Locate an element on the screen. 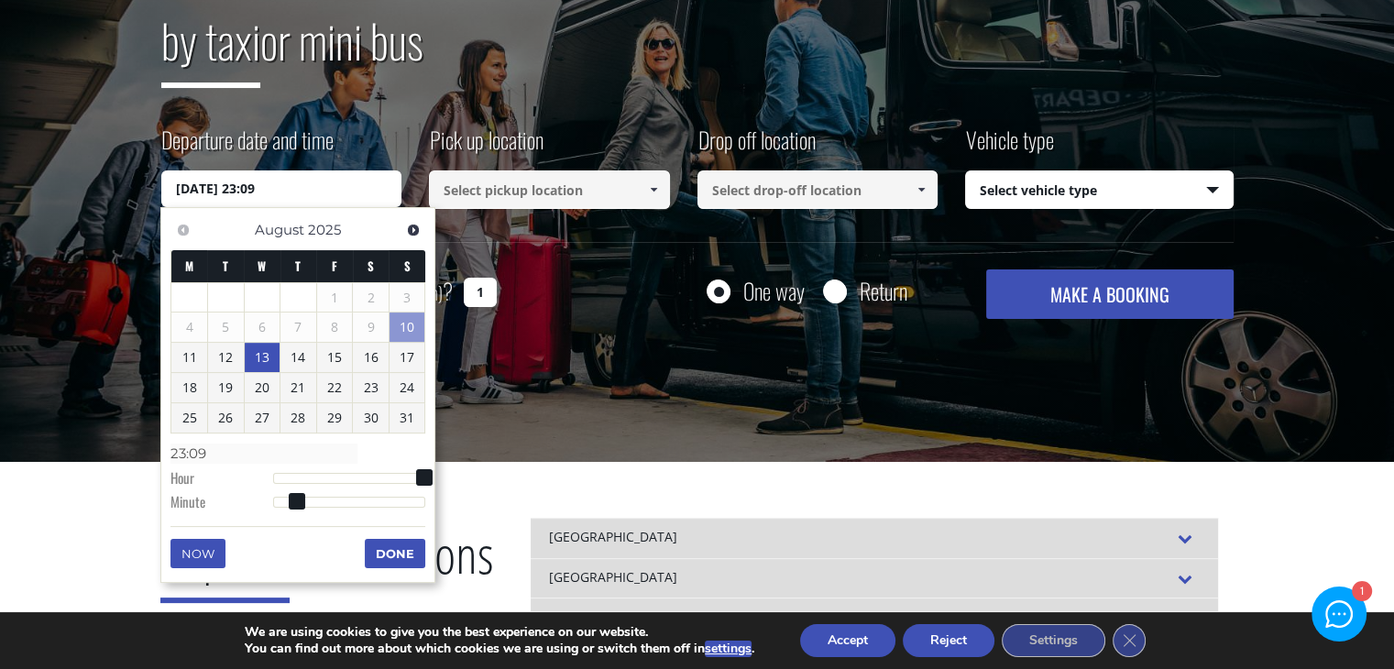 This screenshot has width=1394, height=669. span: 3 is located at coordinates (407, 298).